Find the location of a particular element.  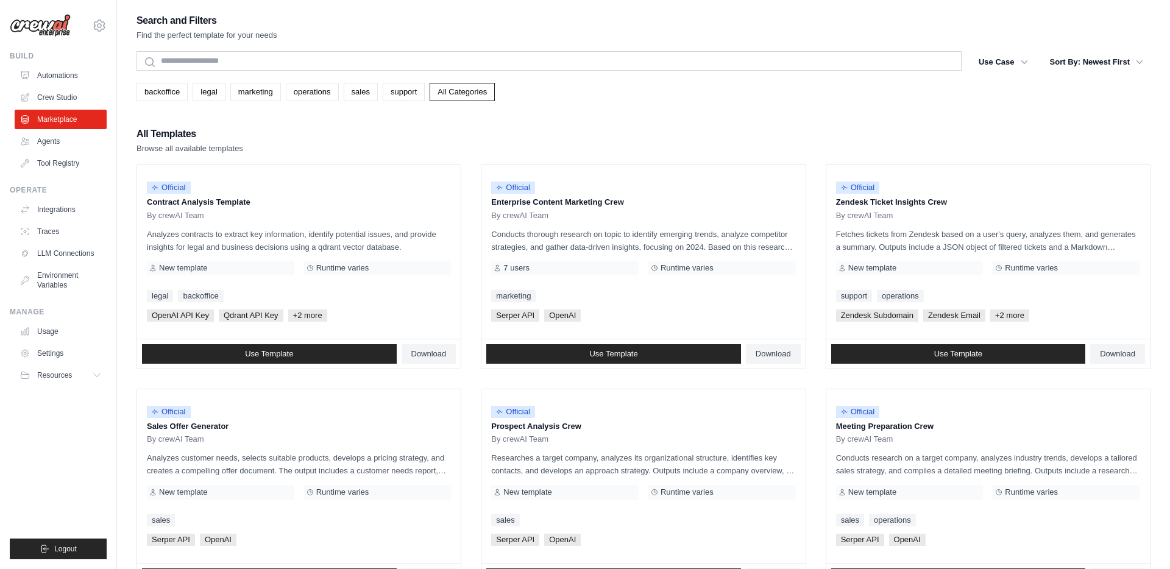

h2: Search and Filters is located at coordinates (207, 21).